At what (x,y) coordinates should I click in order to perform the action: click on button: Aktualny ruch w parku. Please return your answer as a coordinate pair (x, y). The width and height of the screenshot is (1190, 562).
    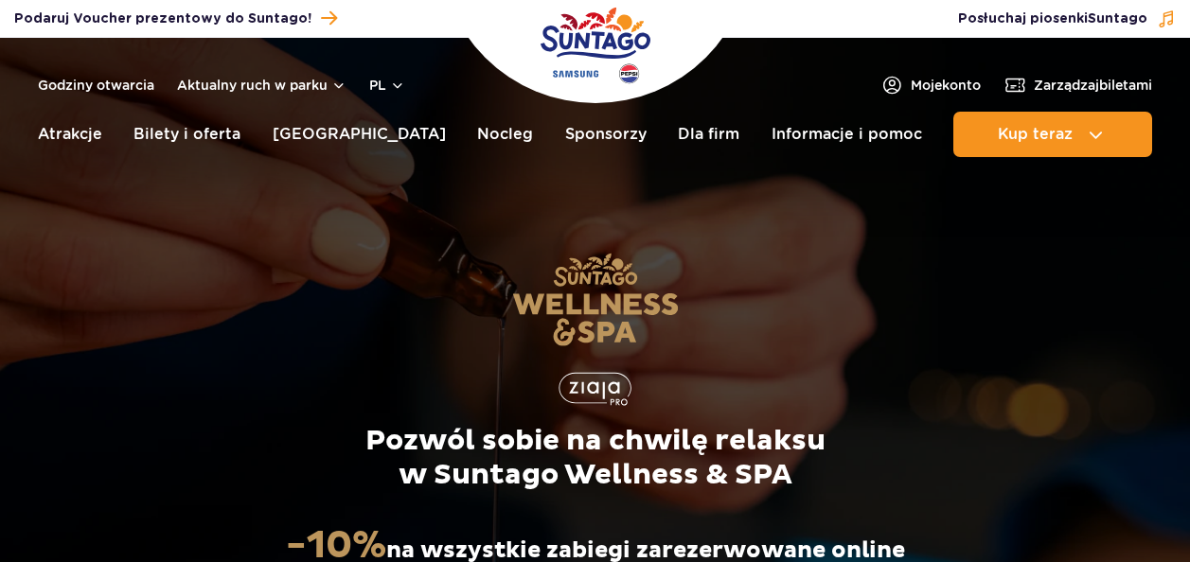
    Looking at the image, I should click on (261, 85).